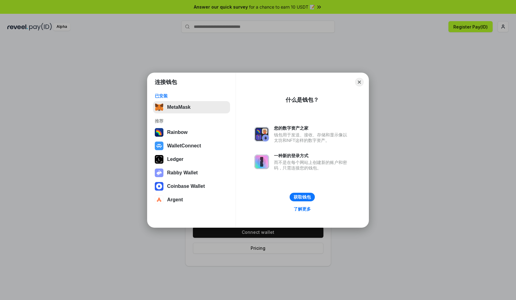 The image size is (516, 300). Describe the element at coordinates (191, 133) in the screenshot. I see `button: Rainbow` at that location.